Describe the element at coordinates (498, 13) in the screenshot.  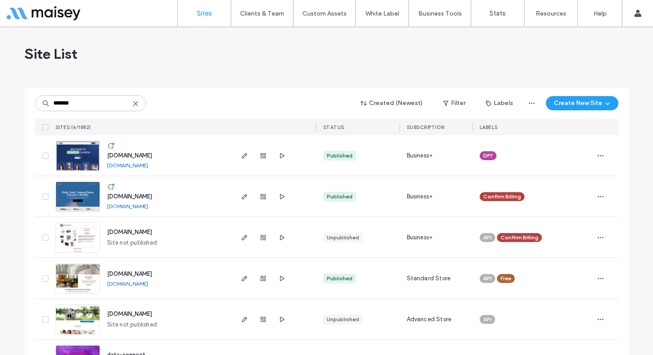
I see `label: Stats` at that location.